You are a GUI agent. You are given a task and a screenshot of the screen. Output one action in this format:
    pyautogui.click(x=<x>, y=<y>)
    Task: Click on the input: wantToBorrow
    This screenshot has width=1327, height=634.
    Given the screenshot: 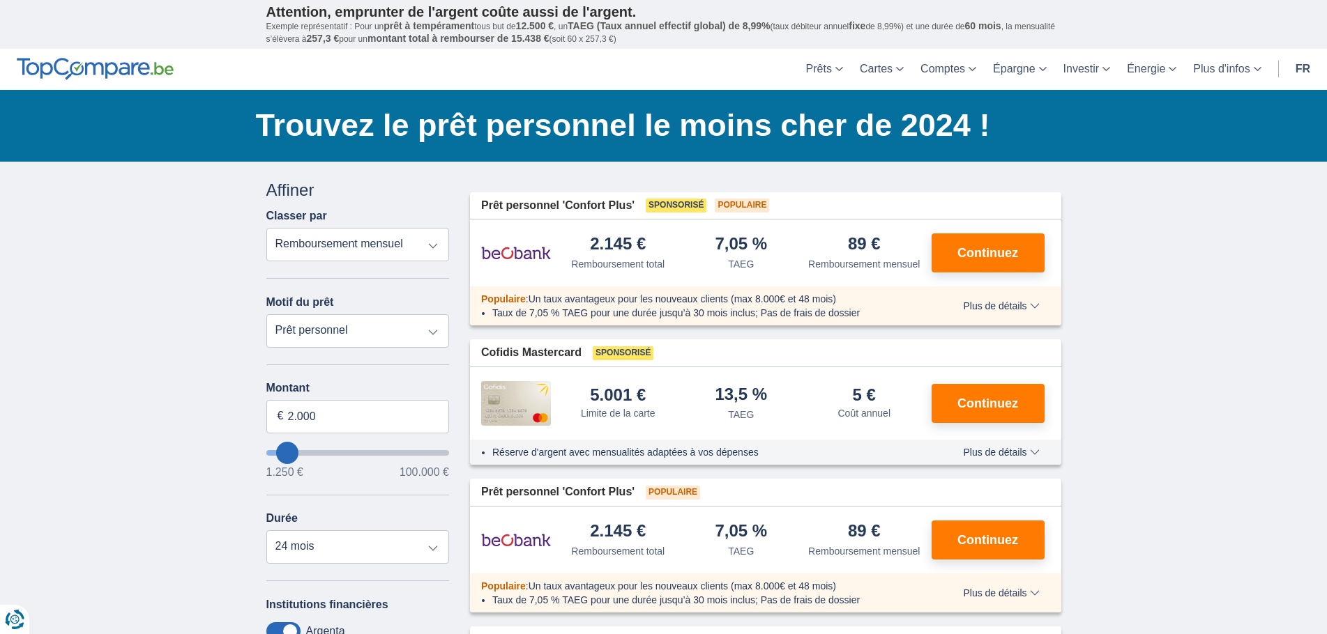 What is the action you would take?
    pyautogui.click(x=358, y=453)
    